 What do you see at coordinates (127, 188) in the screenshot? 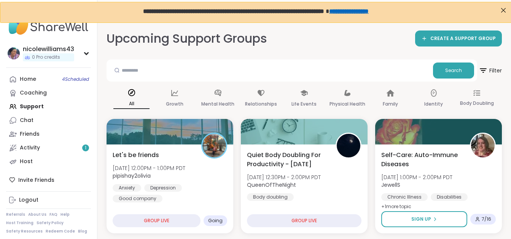
I see `div: Anxiety` at bounding box center [127, 188].